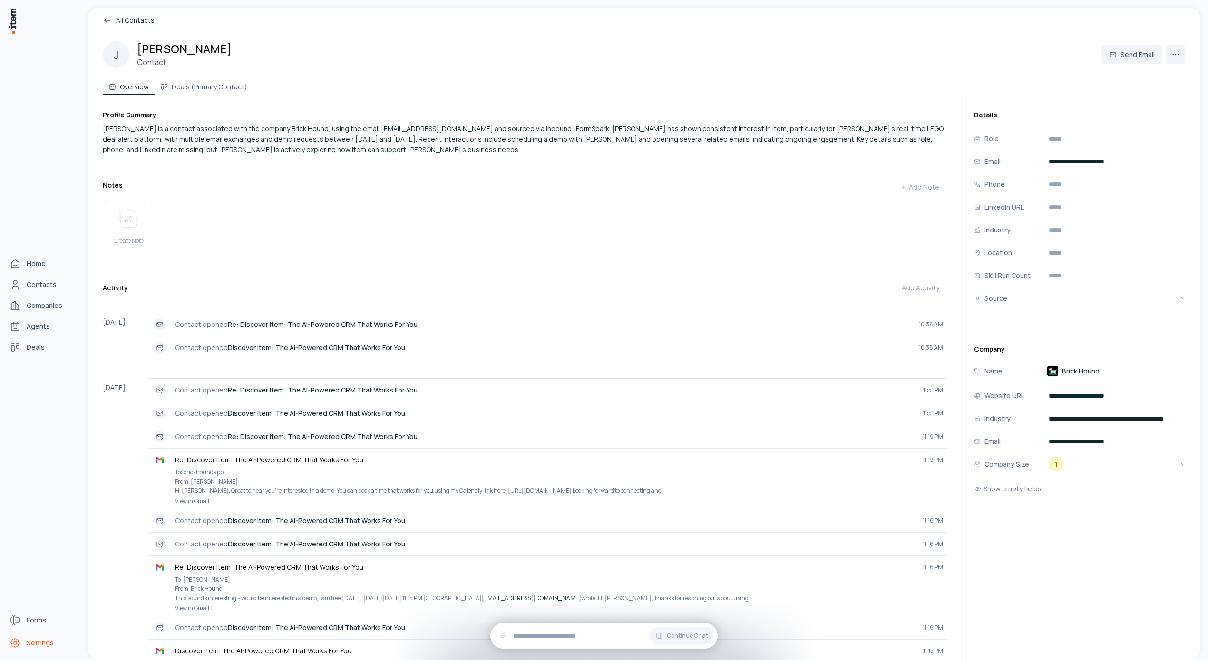 Image resolution: width=1208 pixels, height=660 pixels. I want to click on p: Location, so click(998, 253).